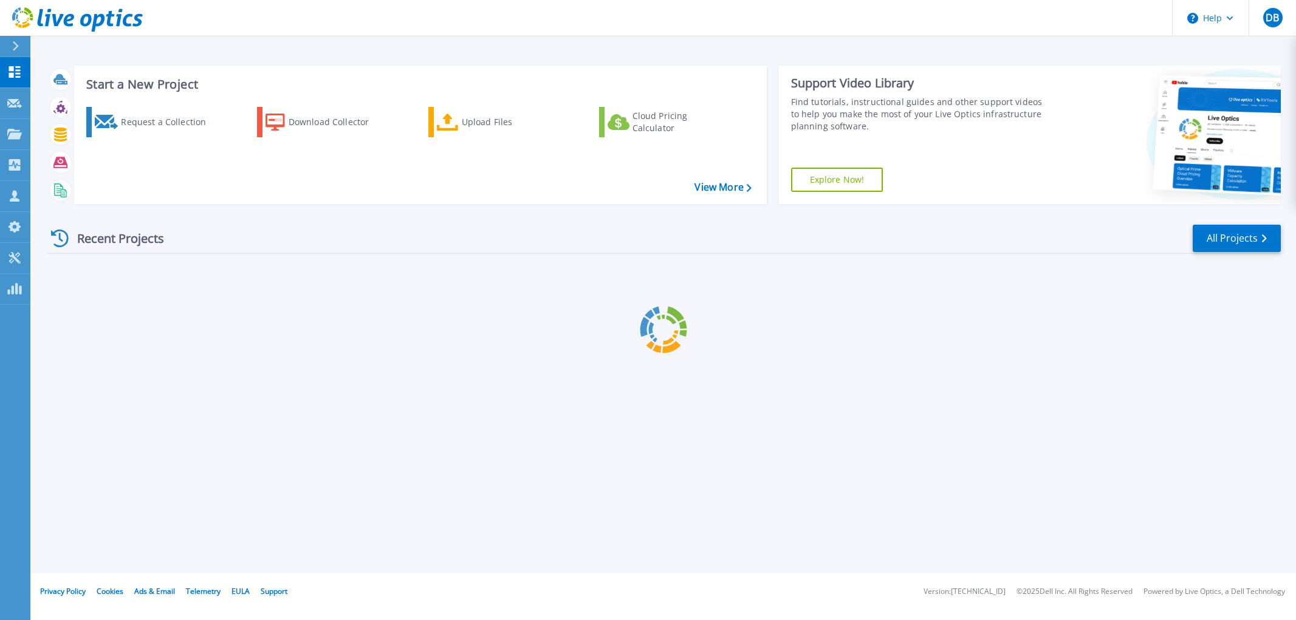 The height and width of the screenshot is (620, 1296). Describe the element at coordinates (154, 122) in the screenshot. I see `a: Request a Collection` at that location.